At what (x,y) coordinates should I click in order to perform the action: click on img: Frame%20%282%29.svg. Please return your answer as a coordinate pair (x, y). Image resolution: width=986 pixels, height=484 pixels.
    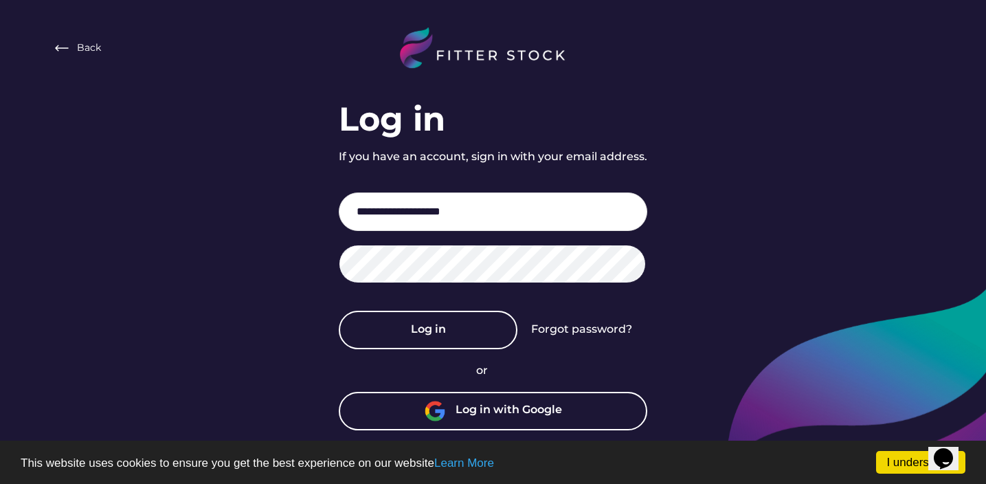
    Looking at the image, I should click on (62, 48).